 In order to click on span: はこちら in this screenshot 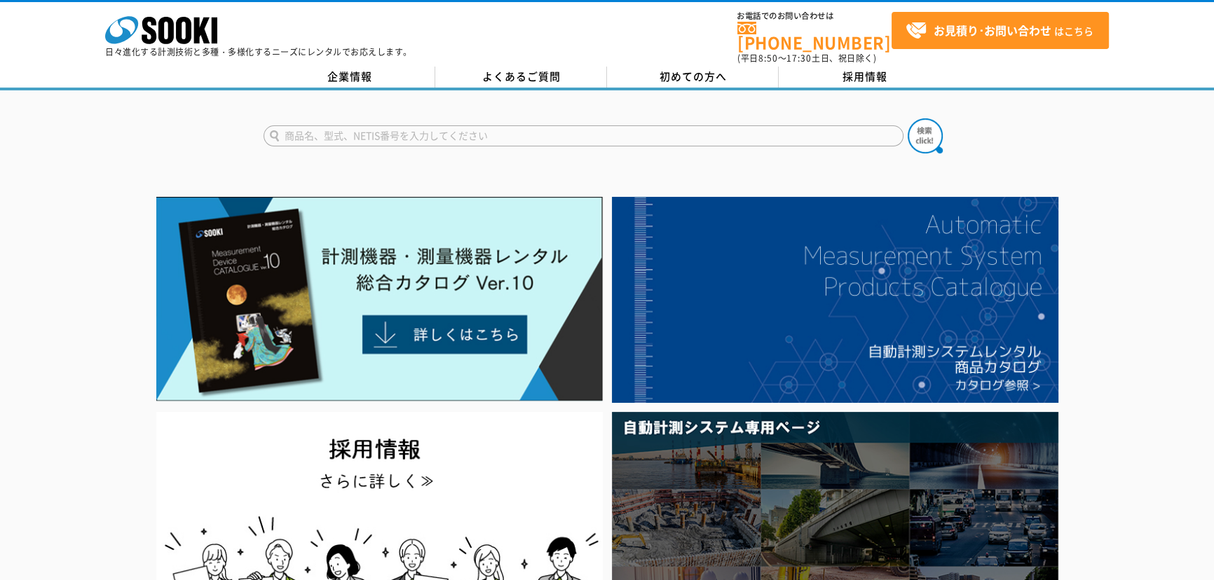, I will do `click(999, 31)`.